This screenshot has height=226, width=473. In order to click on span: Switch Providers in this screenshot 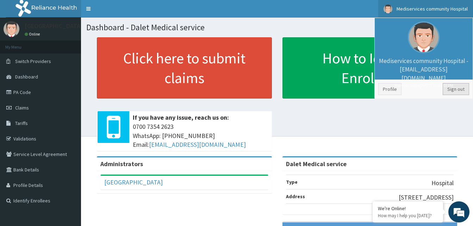, I will do `click(33, 61)`.